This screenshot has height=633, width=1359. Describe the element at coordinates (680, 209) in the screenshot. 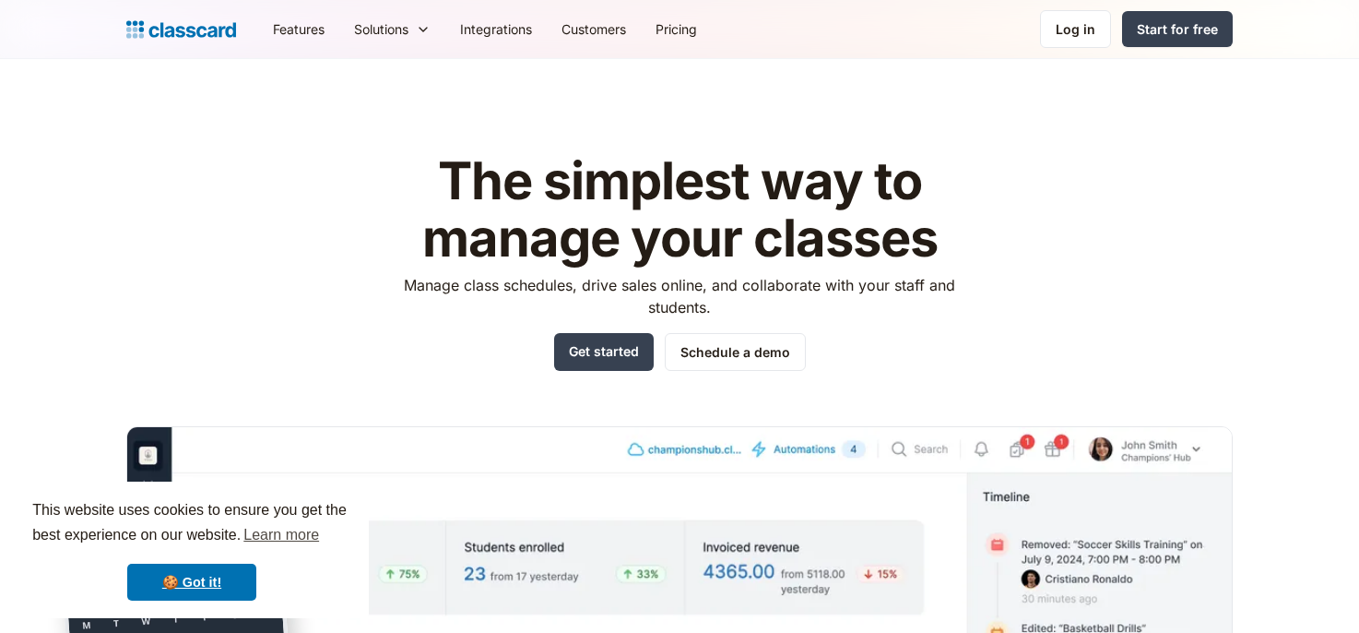

I see `h1: The simplest way to manage your classes` at that location.